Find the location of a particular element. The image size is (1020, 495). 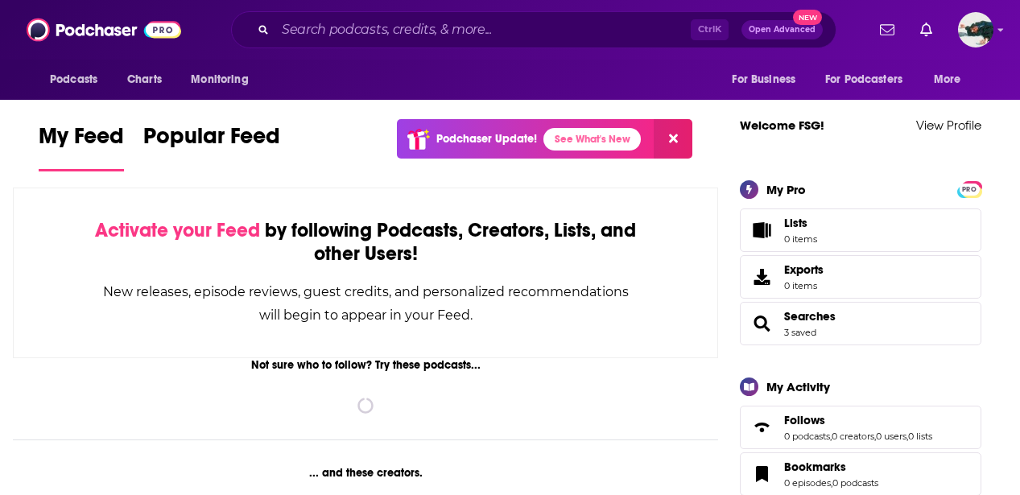

div: My Pro is located at coordinates (785, 189).